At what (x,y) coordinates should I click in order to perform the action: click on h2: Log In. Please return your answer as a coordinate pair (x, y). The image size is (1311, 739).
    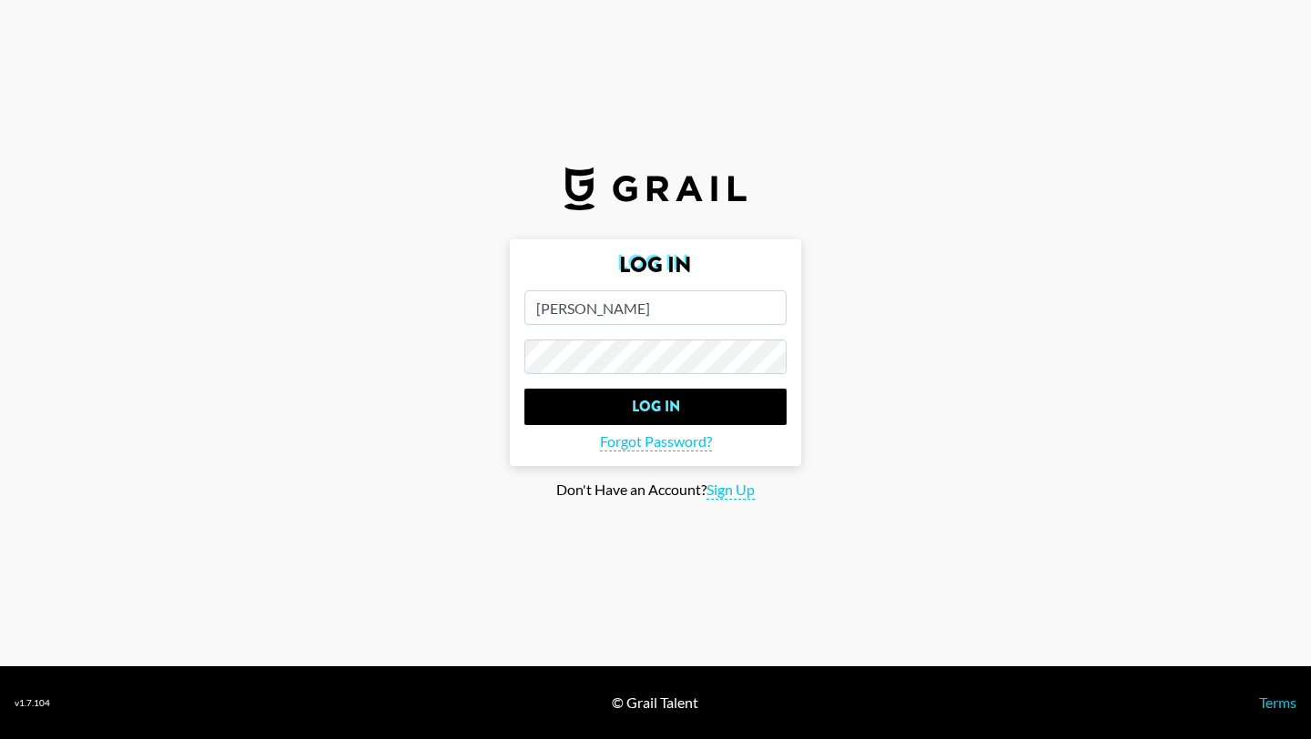
    Looking at the image, I should click on (655, 265).